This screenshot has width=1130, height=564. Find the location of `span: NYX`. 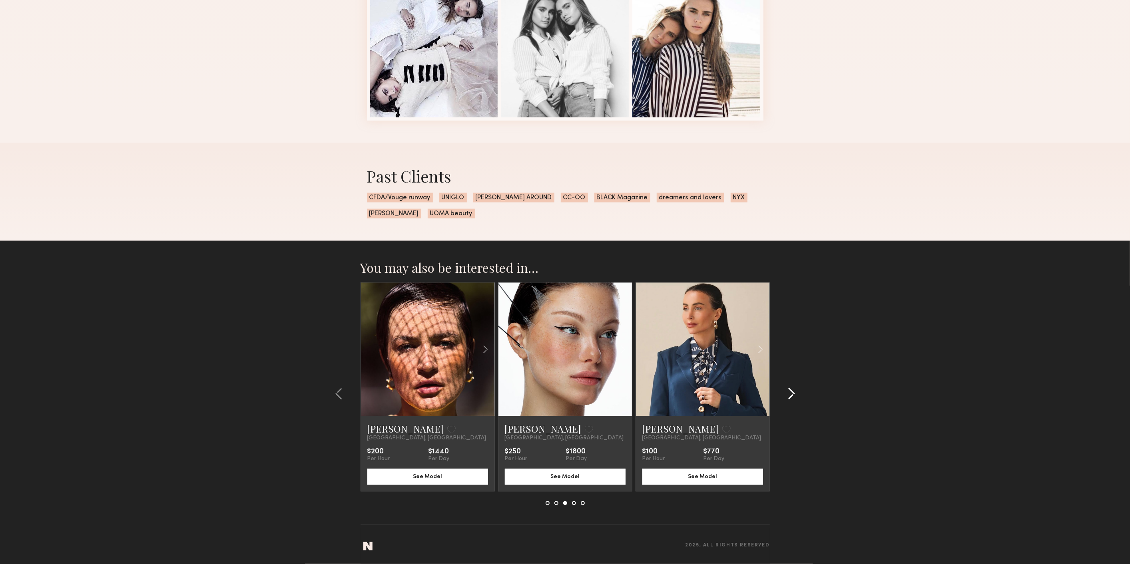

span: NYX is located at coordinates (739, 198).